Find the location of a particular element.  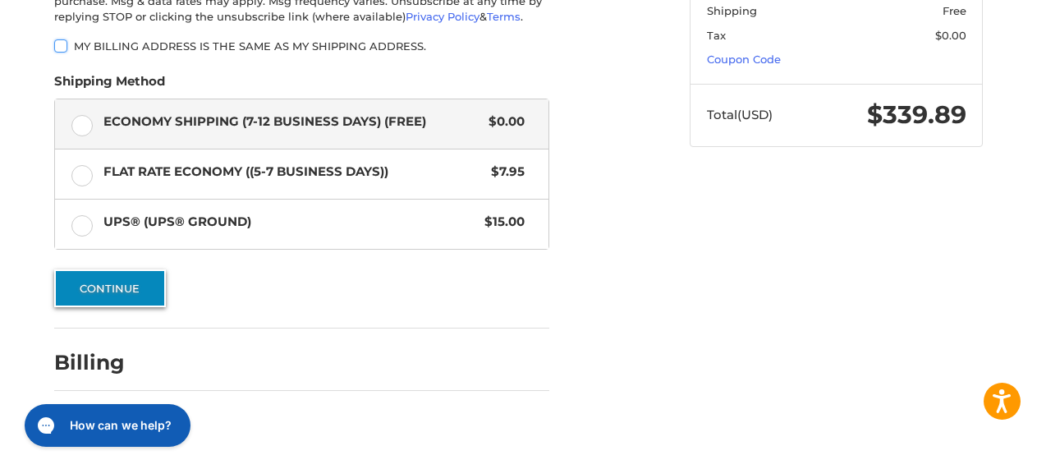

label: My billing address is the same as my shipping address. is located at coordinates (301, 46).